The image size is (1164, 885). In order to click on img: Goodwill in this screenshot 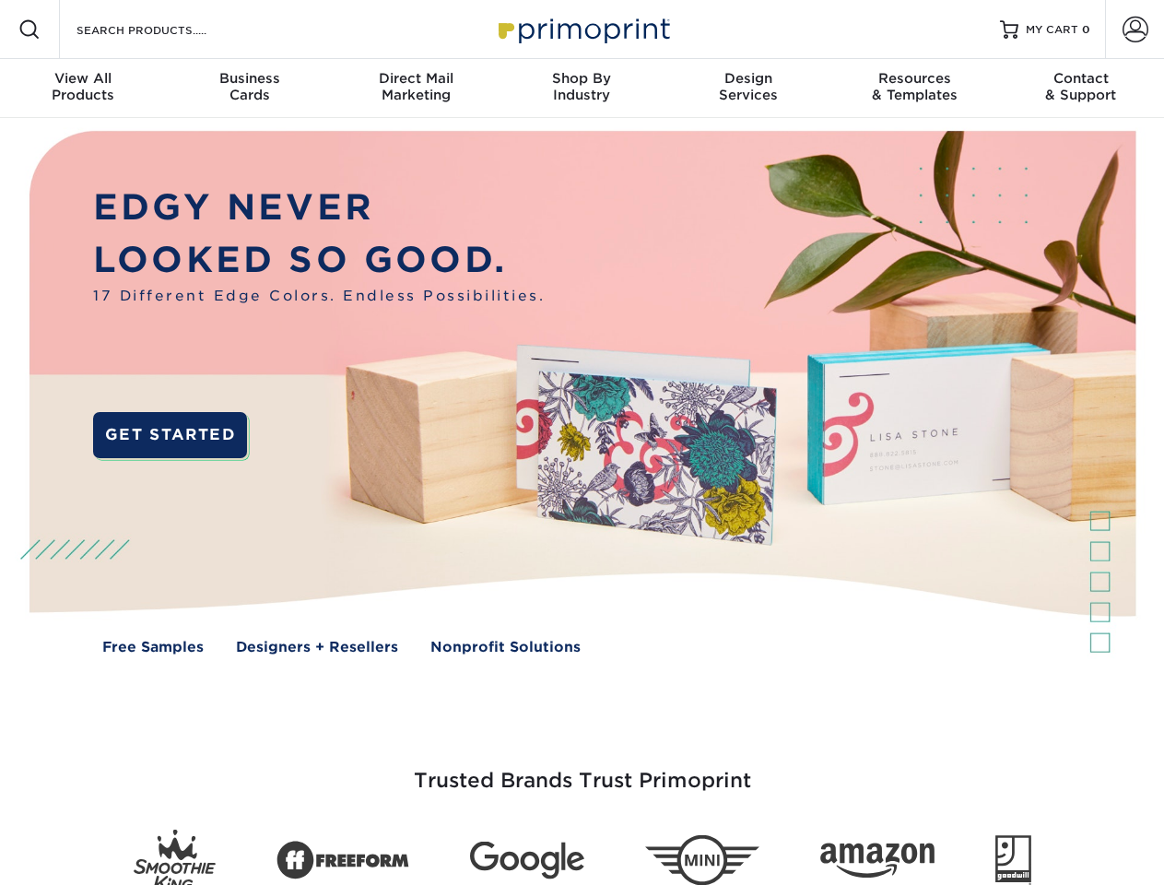, I will do `click(1013, 860)`.